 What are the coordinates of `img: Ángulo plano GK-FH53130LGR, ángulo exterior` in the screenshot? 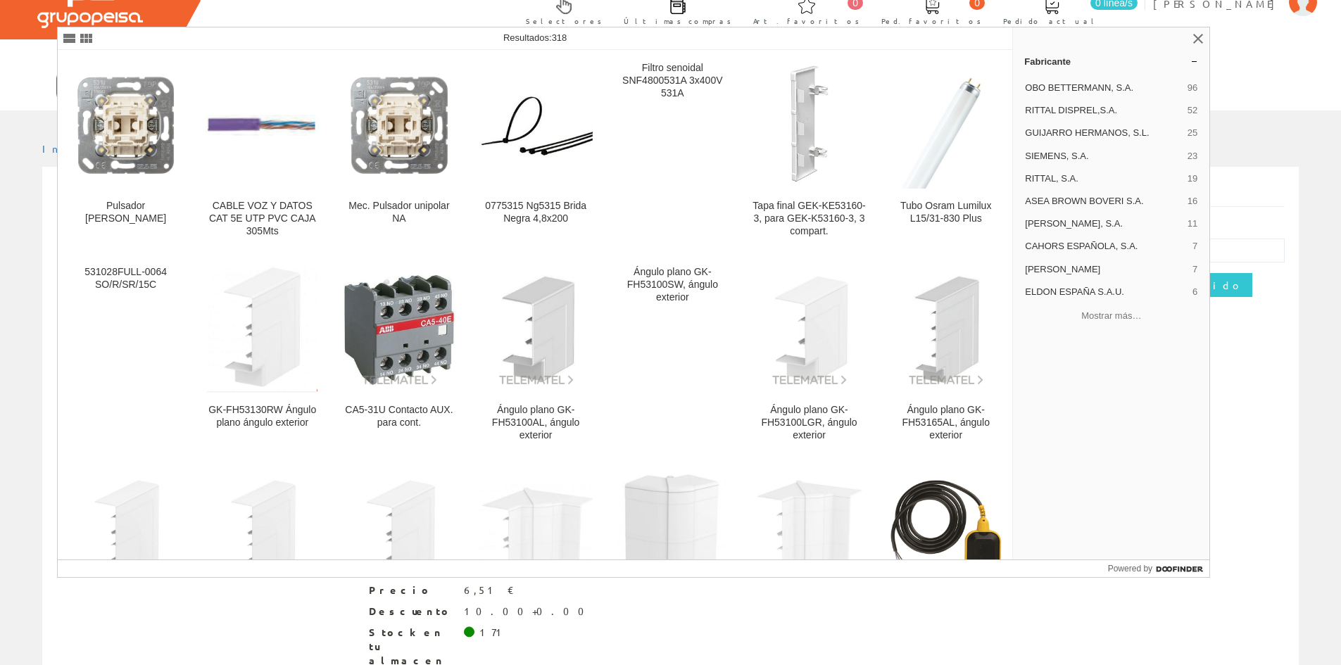 It's located at (398, 533).